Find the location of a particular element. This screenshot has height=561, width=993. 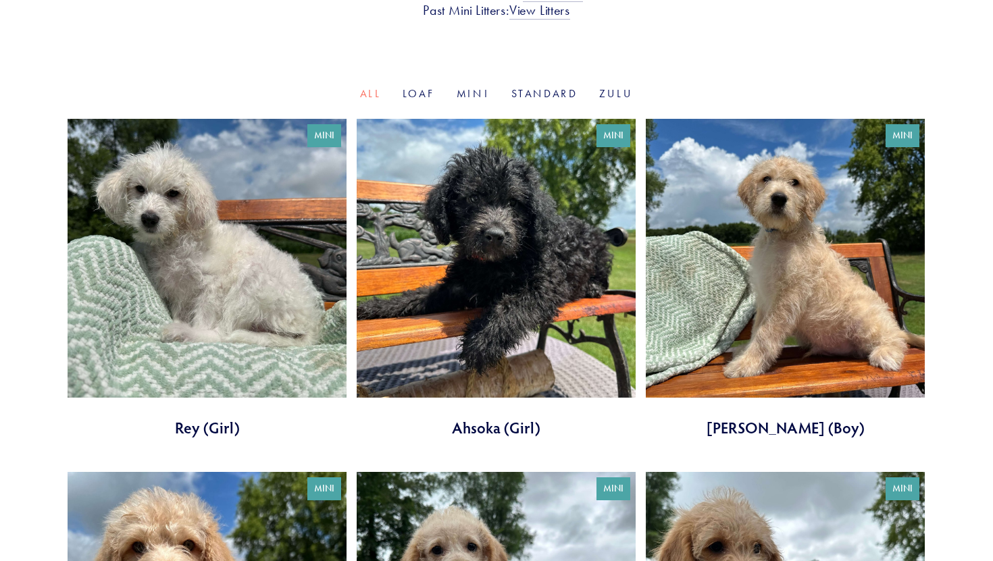

a: Standard is located at coordinates (544, 93).